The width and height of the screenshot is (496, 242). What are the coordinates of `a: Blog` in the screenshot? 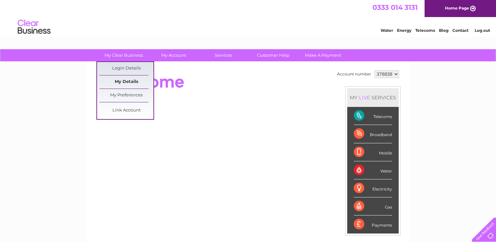 It's located at (444, 30).